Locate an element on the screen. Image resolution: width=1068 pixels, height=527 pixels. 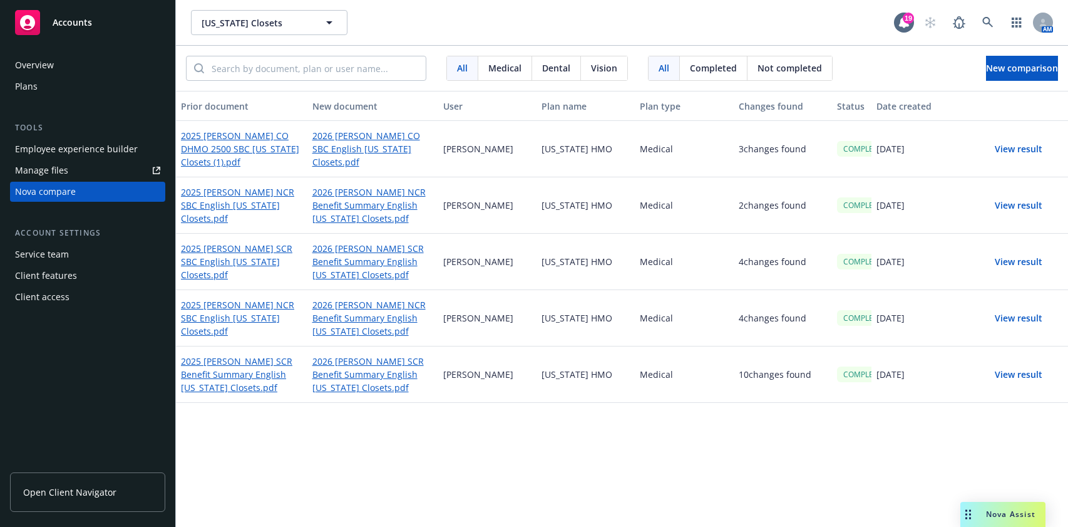
div: Drag to move is located at coordinates (968, 514).